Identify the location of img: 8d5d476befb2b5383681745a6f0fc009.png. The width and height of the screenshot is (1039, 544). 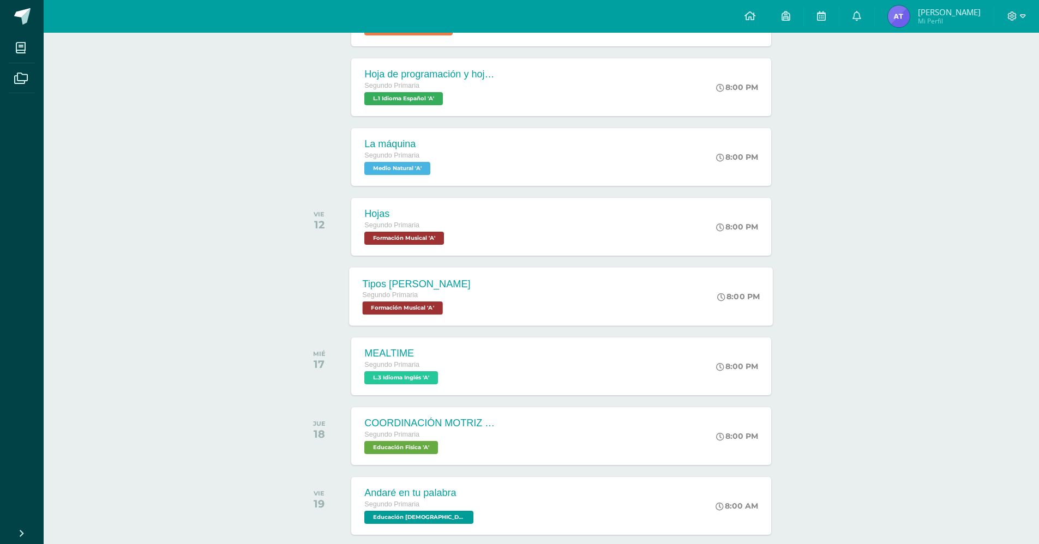
(899, 16).